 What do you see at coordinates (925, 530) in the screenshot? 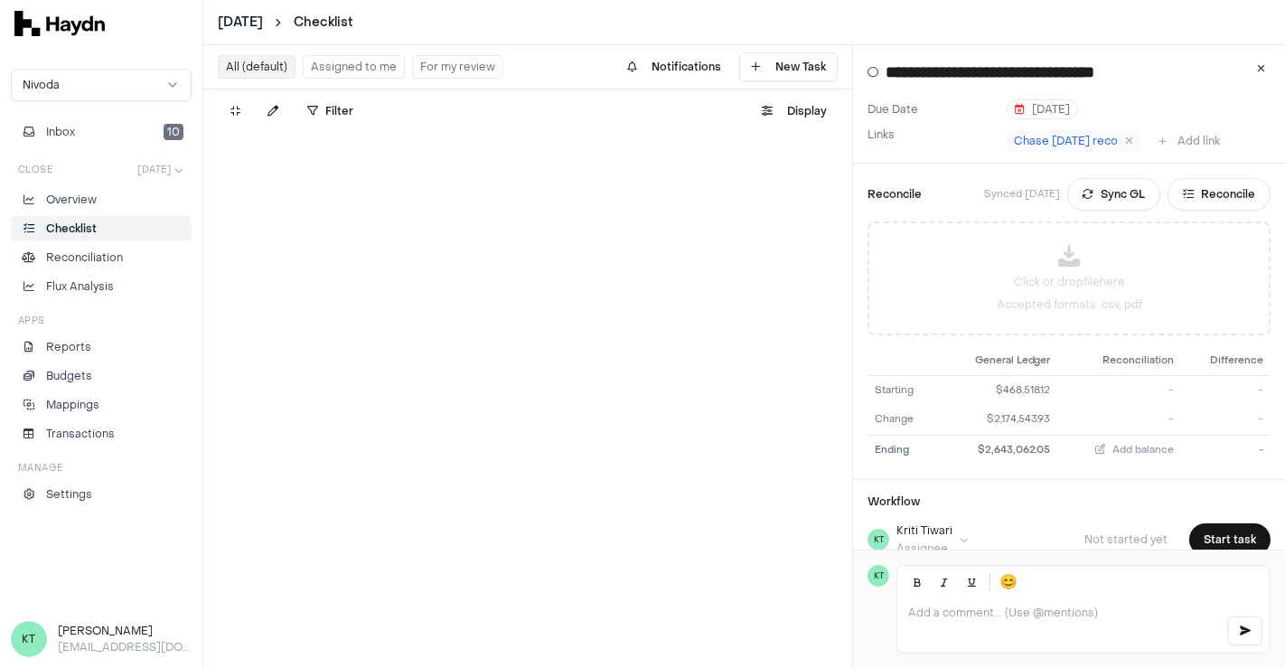
I see `div: Kriti Tiwari` at bounding box center [925, 530].